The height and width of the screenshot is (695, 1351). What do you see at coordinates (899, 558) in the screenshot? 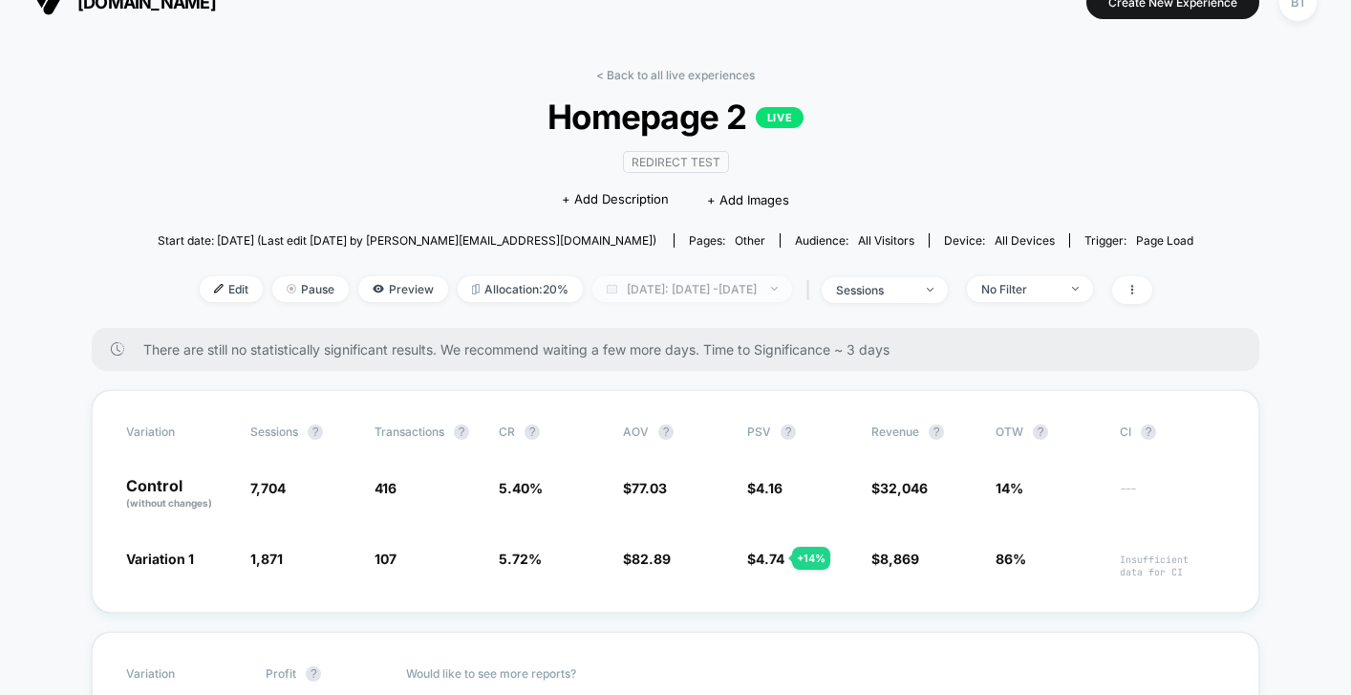
I see `span: 8,869` at bounding box center [899, 558].